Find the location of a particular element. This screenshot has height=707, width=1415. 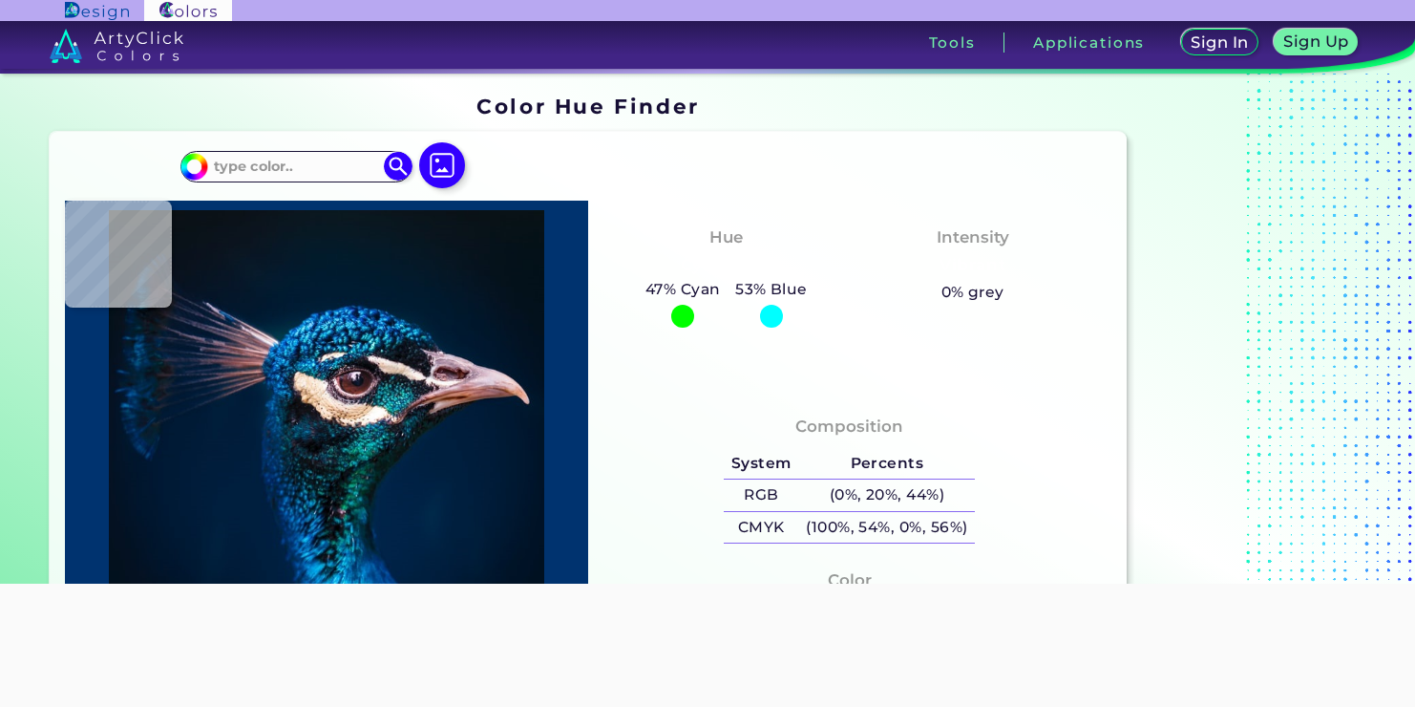

h5: Sign In is located at coordinates (1219, 42).